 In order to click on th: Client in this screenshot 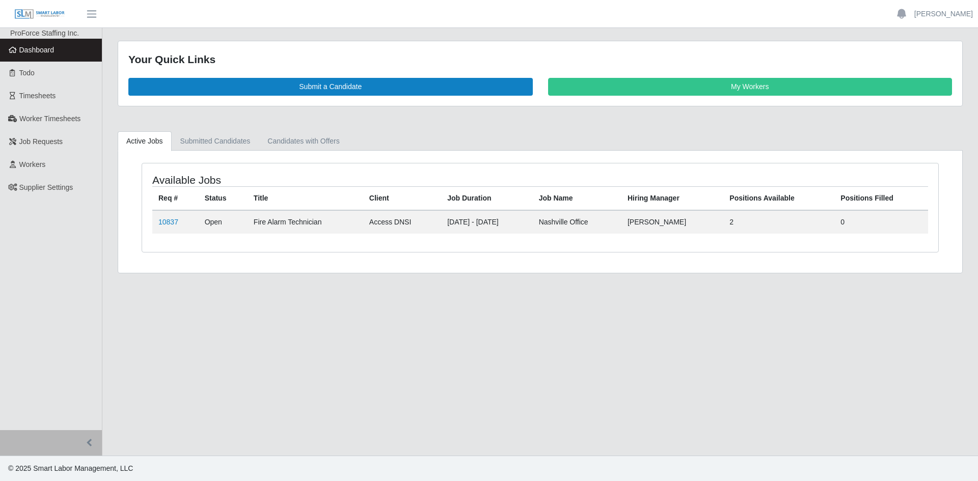, I will do `click(402, 198)`.